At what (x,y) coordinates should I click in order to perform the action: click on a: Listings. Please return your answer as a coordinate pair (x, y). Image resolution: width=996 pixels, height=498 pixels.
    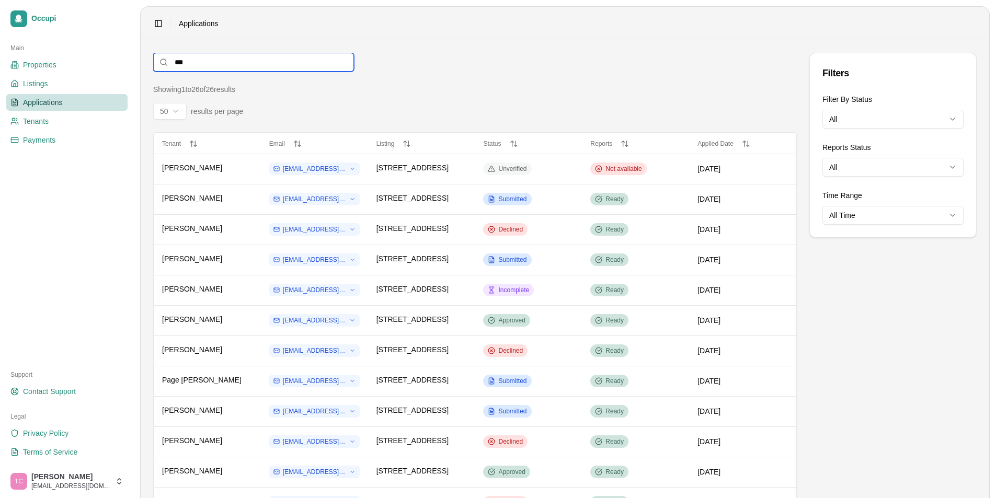
    Looking at the image, I should click on (67, 84).